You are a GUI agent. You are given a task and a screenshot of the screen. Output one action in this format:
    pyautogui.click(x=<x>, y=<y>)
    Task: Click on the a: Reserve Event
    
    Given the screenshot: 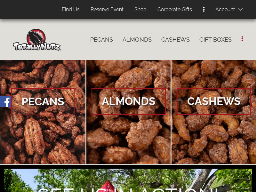 What is the action you would take?
    pyautogui.click(x=107, y=10)
    